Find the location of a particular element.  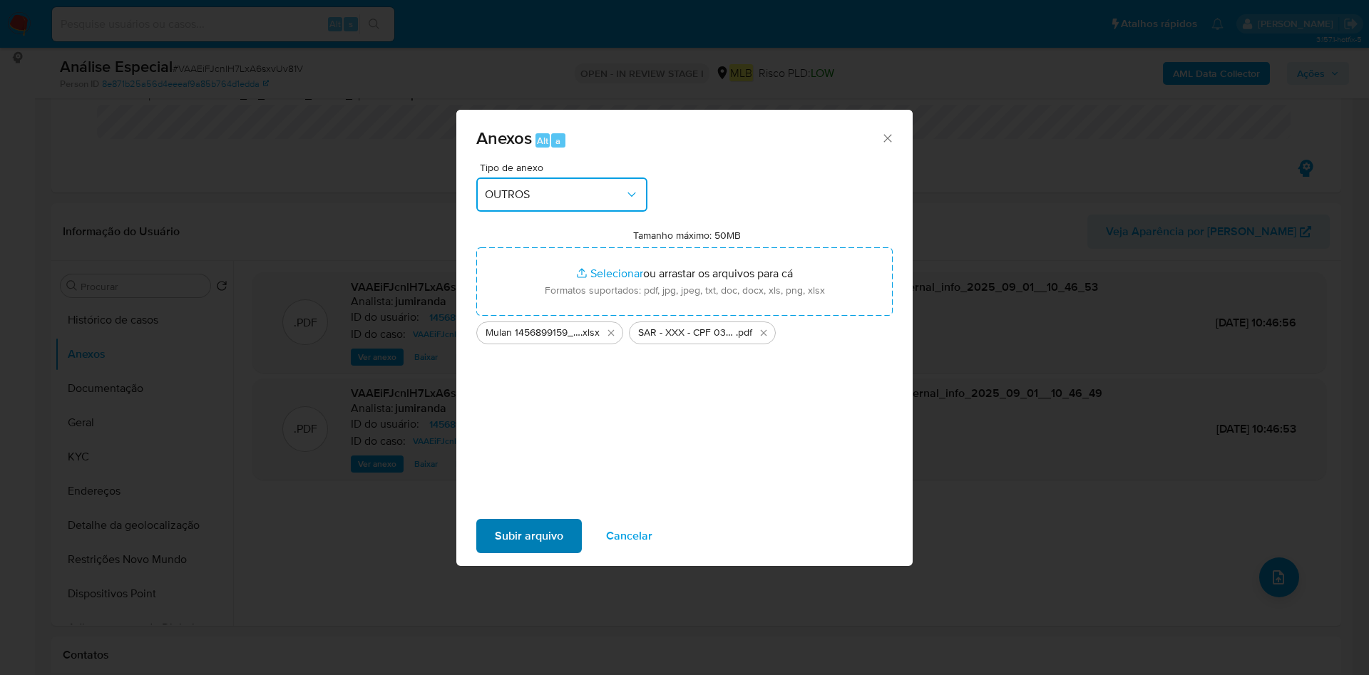

span: .xlsx is located at coordinates (589, 333).